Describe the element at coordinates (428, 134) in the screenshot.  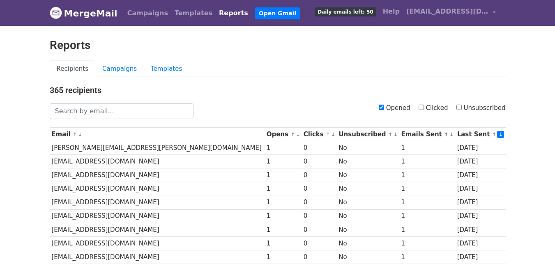
I see `th: Emails Sent` at that location.